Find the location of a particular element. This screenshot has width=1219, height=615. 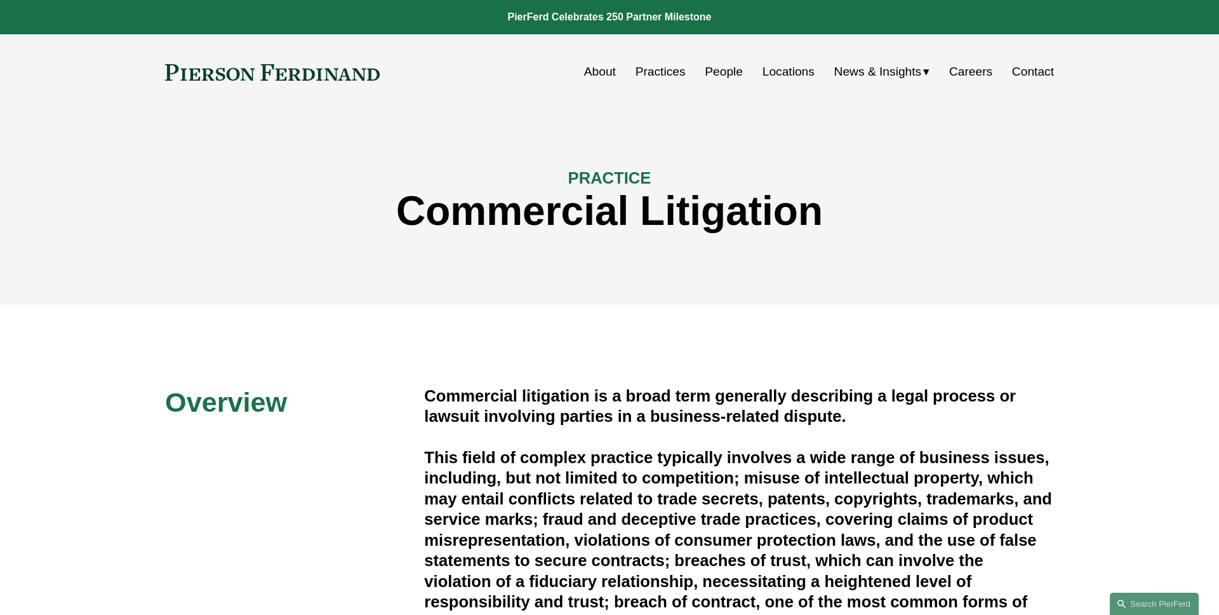

a: Search this site is located at coordinates (1154, 603).